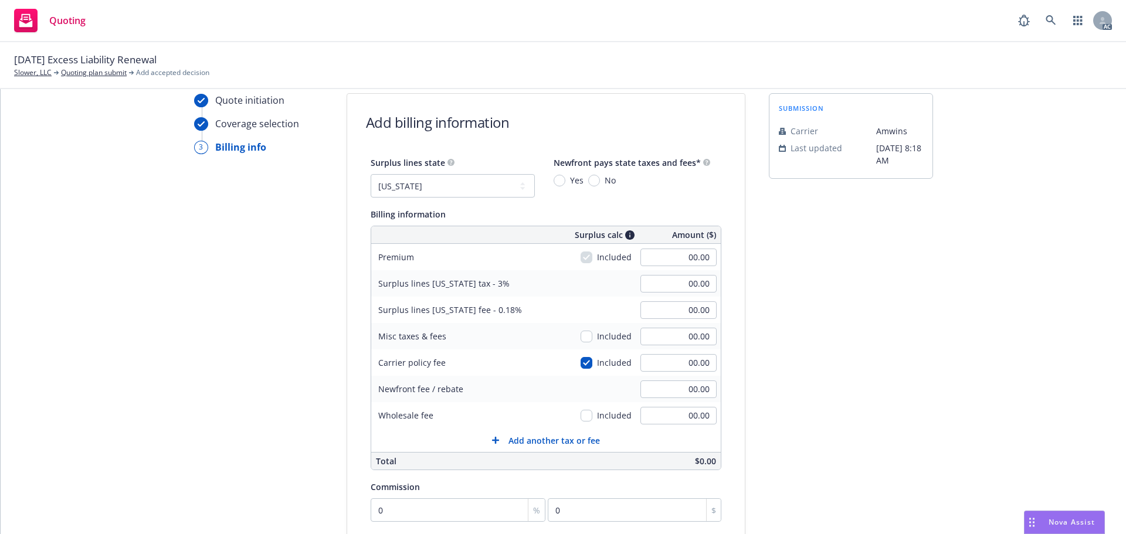 This screenshot has height=534, width=1126. What do you see at coordinates (559, 181) in the screenshot?
I see `input: Yes` at bounding box center [559, 181].